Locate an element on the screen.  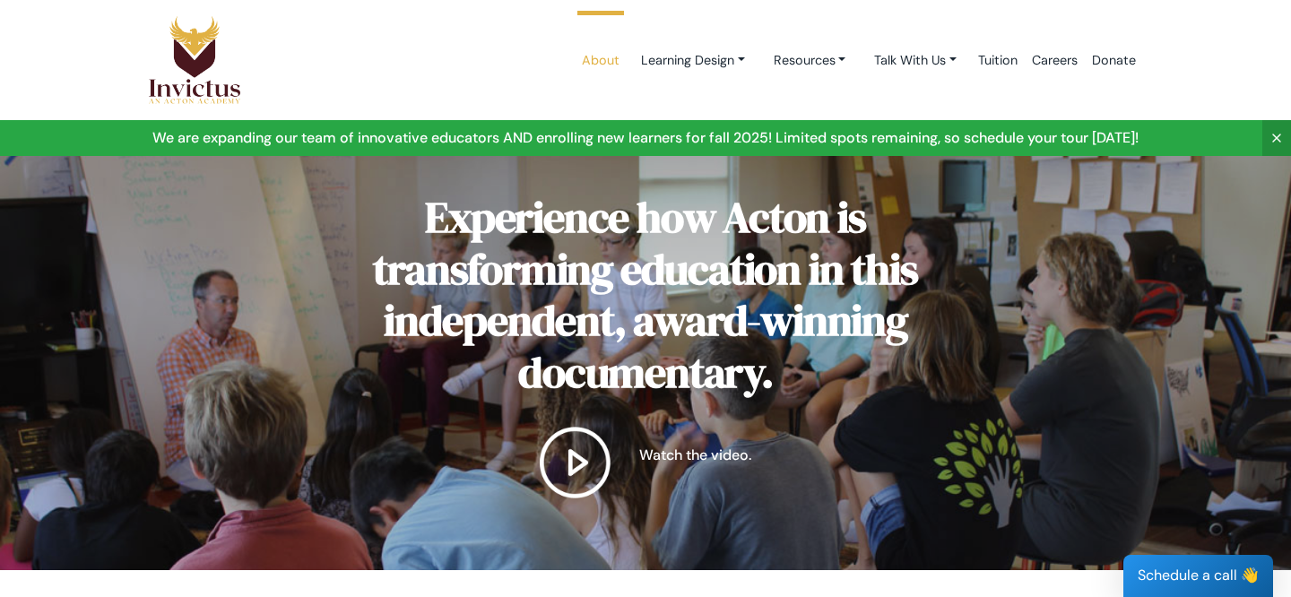
img: play button is located at coordinates (575, 462).